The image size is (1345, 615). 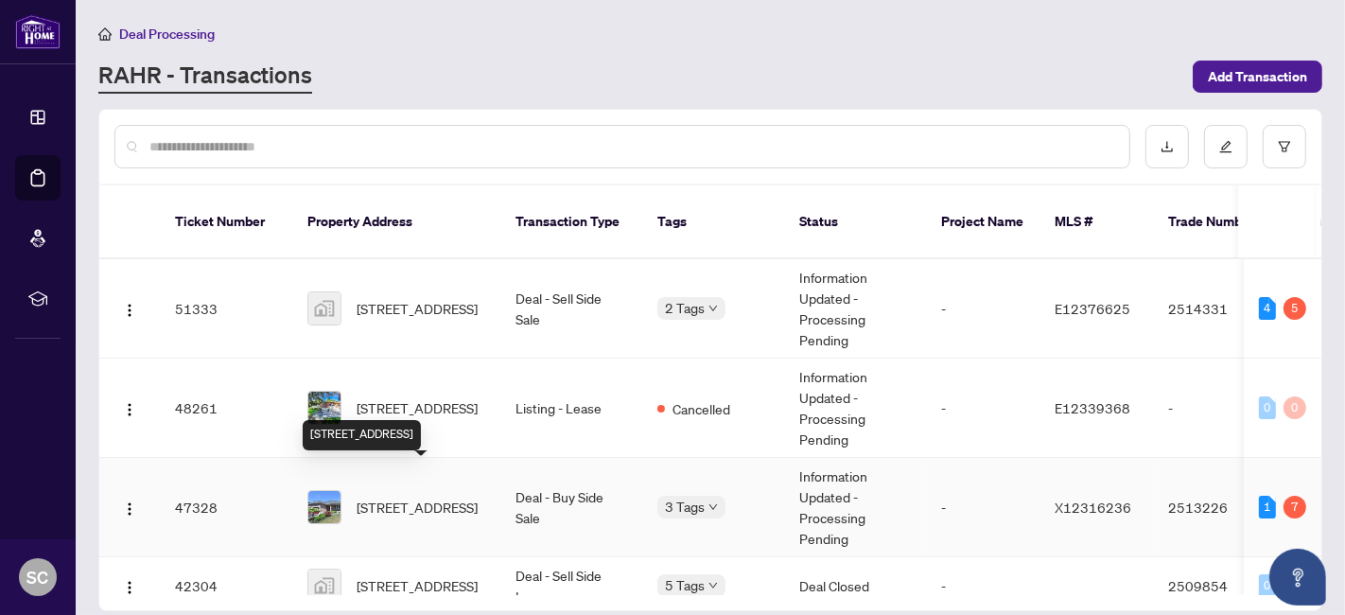 What do you see at coordinates (1295, 308) in the screenshot?
I see `div: 5` at bounding box center [1295, 308].